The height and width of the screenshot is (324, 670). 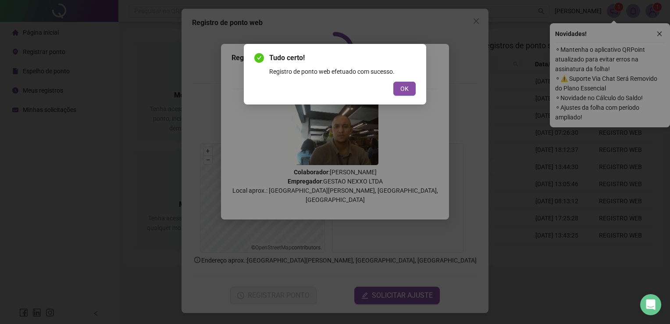 What do you see at coordinates (259, 58) in the screenshot?
I see `span: check-circle` at bounding box center [259, 58].